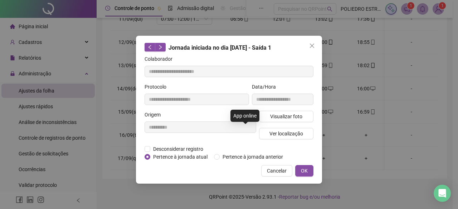  Describe the element at coordinates (266, 87) in the screenshot. I see `label: Data/Hora` at that location.